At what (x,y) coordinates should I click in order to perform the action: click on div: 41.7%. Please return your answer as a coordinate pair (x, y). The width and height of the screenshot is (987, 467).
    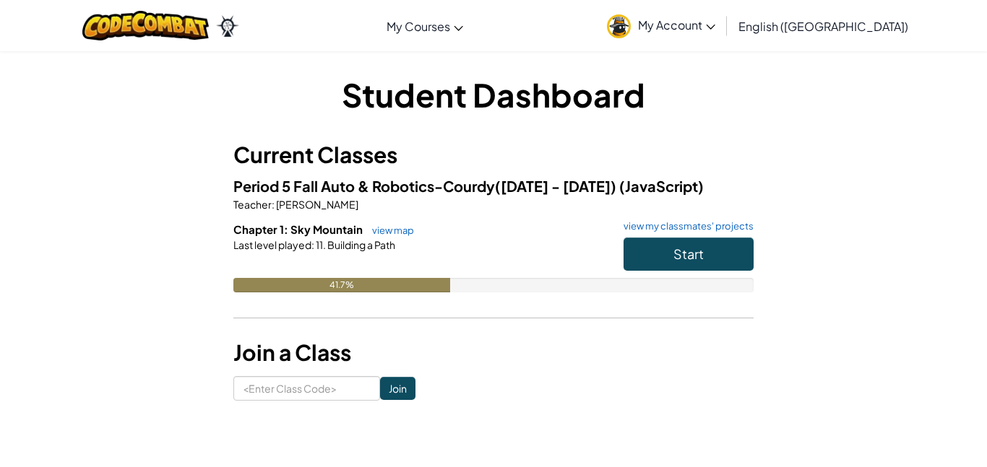
    Looking at the image, I should click on (342, 285).